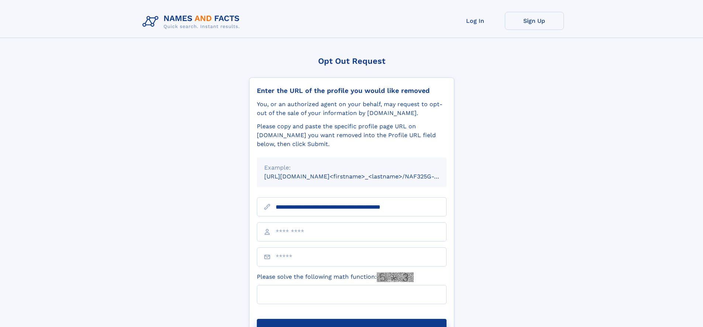 The height and width of the screenshot is (327, 703). What do you see at coordinates (352, 168) in the screenshot?
I see `div: Example:` at bounding box center [352, 168].